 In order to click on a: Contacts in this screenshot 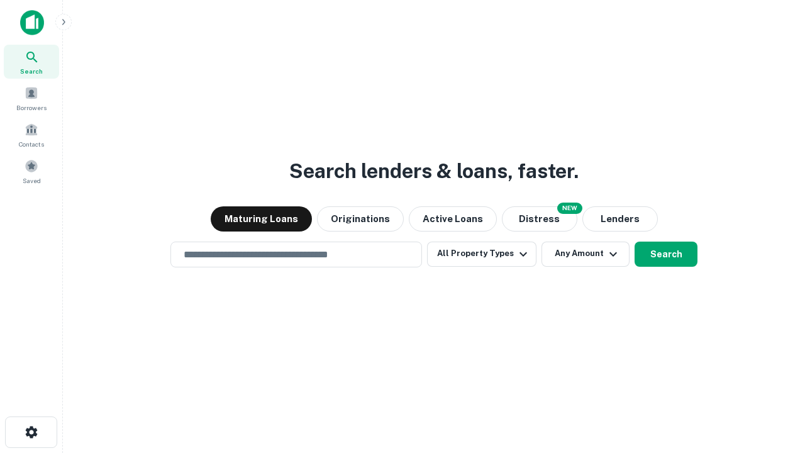, I will do `click(31, 135)`.